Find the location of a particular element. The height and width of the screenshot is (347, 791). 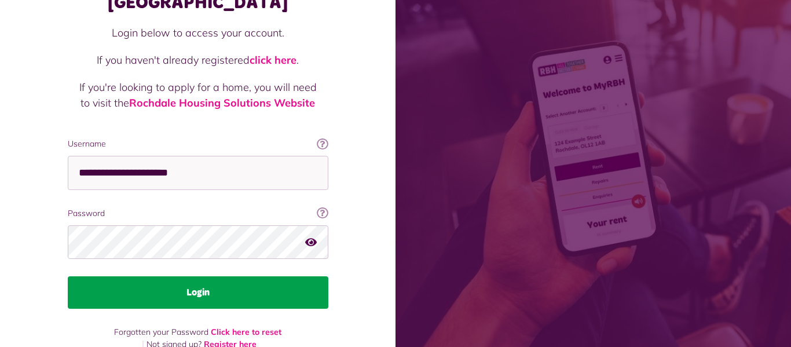

a: Rochdale Housing Solutions Website is located at coordinates (222, 102).